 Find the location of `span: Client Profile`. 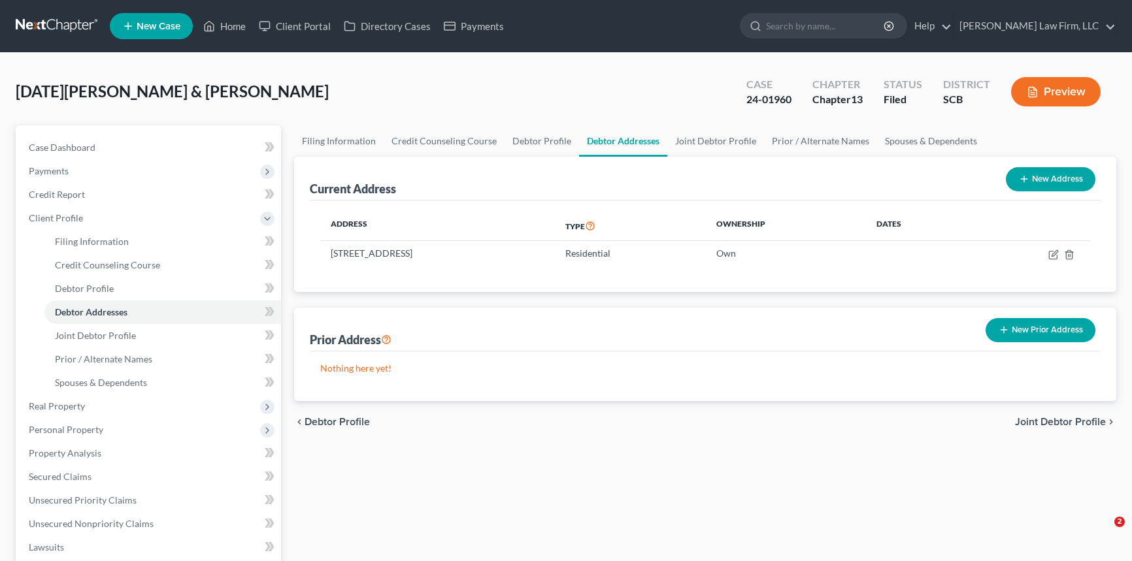

span: Client Profile is located at coordinates (56, 218).